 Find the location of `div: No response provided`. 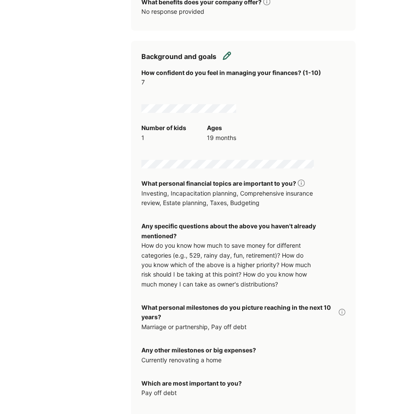

div: No response provided is located at coordinates (205, 12).